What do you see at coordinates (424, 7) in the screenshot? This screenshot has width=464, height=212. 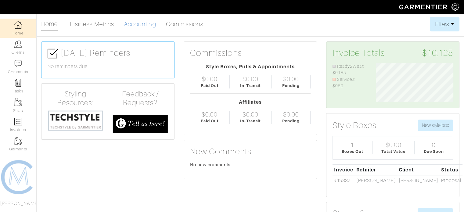 I see `img: garmentier-logo-header-white-b43fb05a5012e4ada735d5af1a66efaba907eab6374d6393d1fbf88cb4ef424d.png` at bounding box center [424, 7].